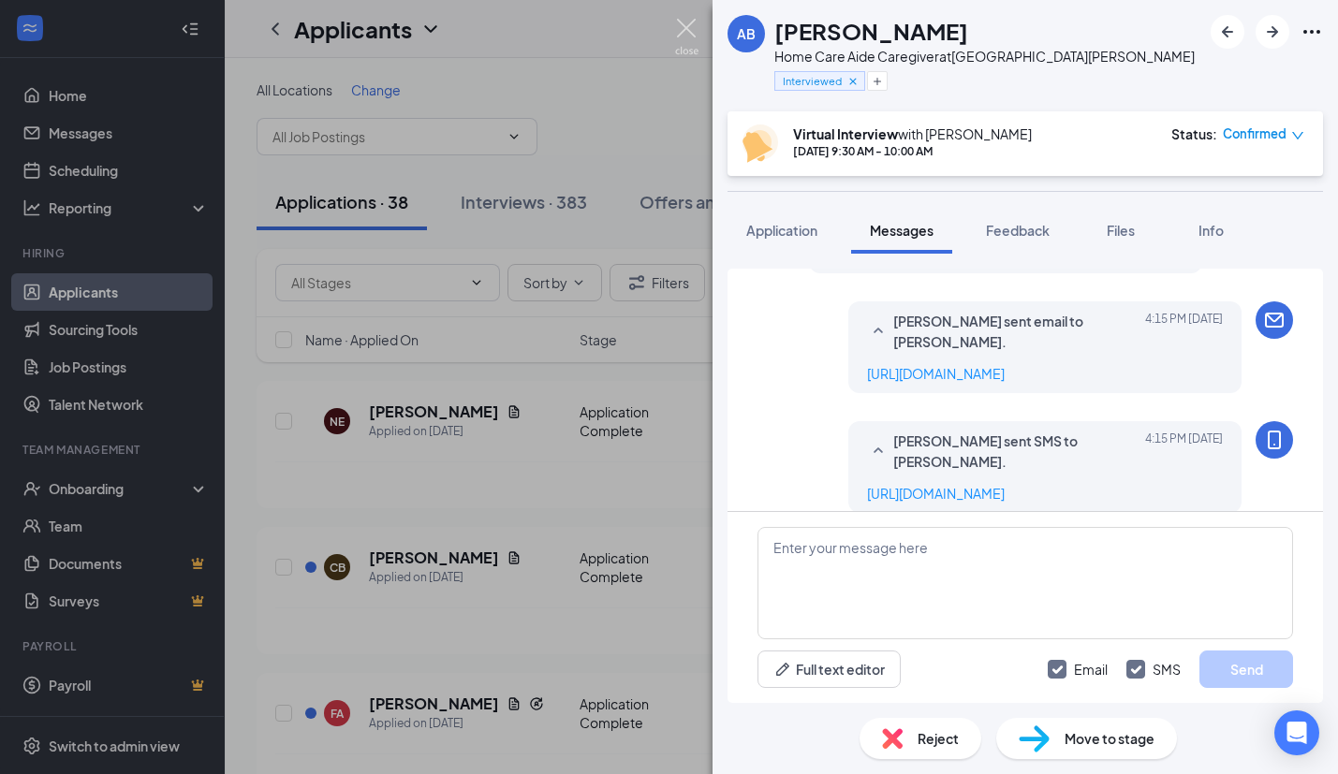 This screenshot has height=774, width=1338. What do you see at coordinates (1194, 134) in the screenshot?
I see `div: Status :` at bounding box center [1194, 134].